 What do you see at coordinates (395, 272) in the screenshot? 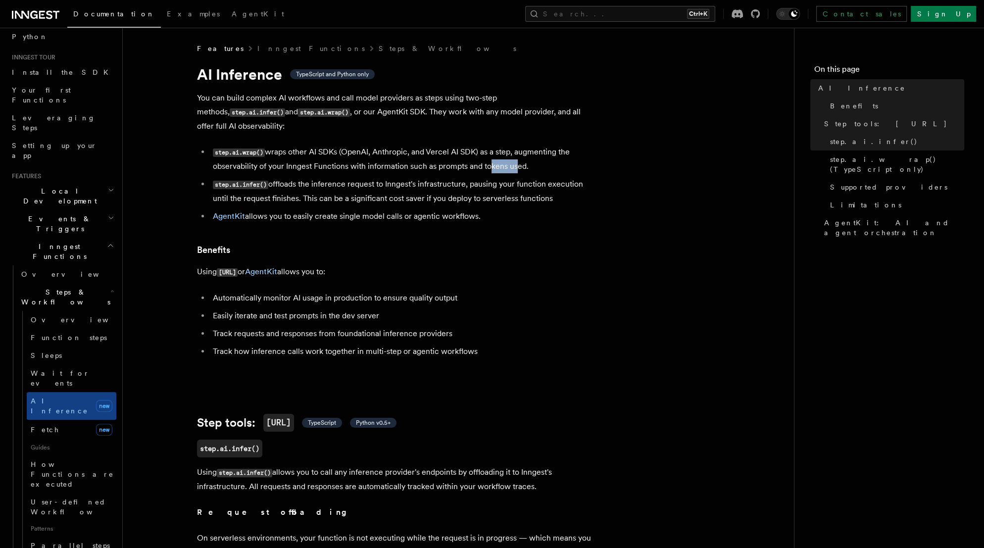
I see `p: Using or allows you to:` at bounding box center [395, 272].